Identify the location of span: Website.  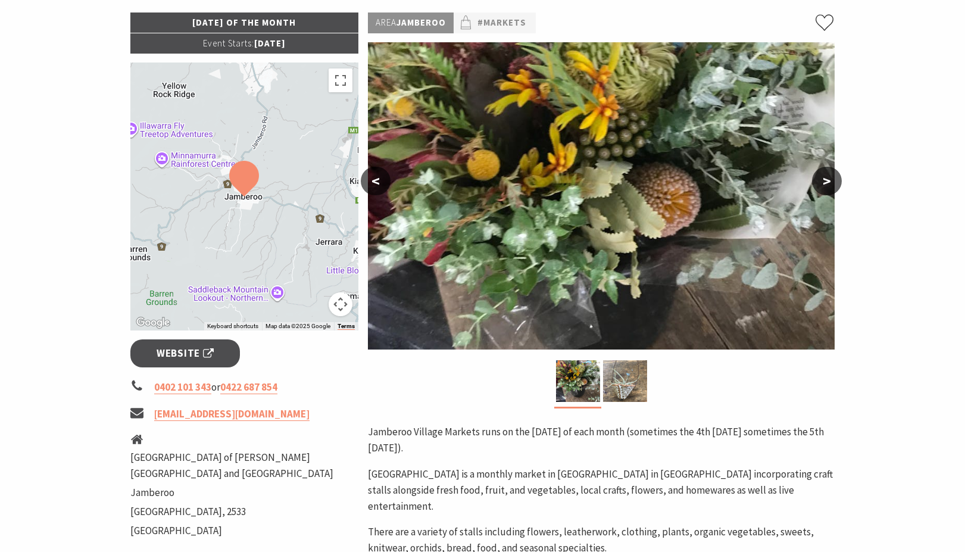
(185, 353).